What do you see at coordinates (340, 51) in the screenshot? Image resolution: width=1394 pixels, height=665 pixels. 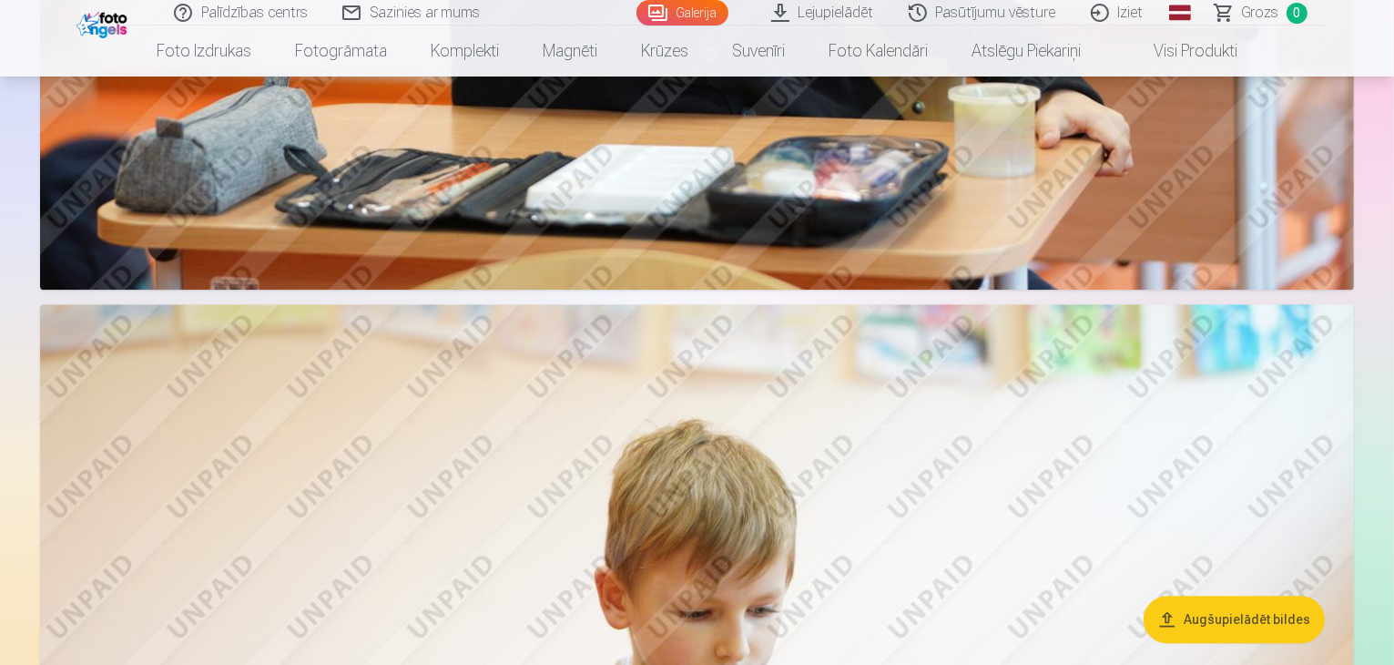 I see `a: Fotogrāmata` at bounding box center [340, 51].